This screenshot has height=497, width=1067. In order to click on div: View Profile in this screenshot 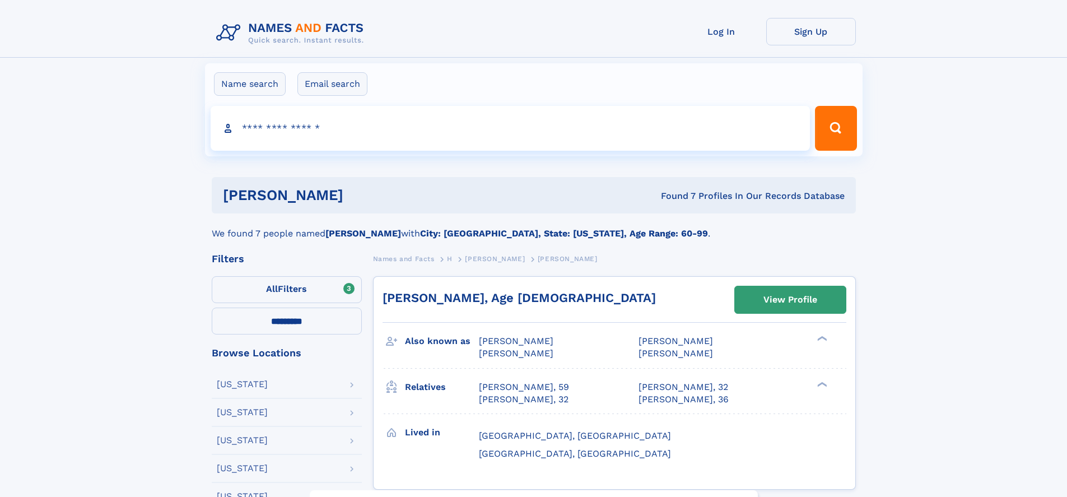, I will do `click(790, 300)`.